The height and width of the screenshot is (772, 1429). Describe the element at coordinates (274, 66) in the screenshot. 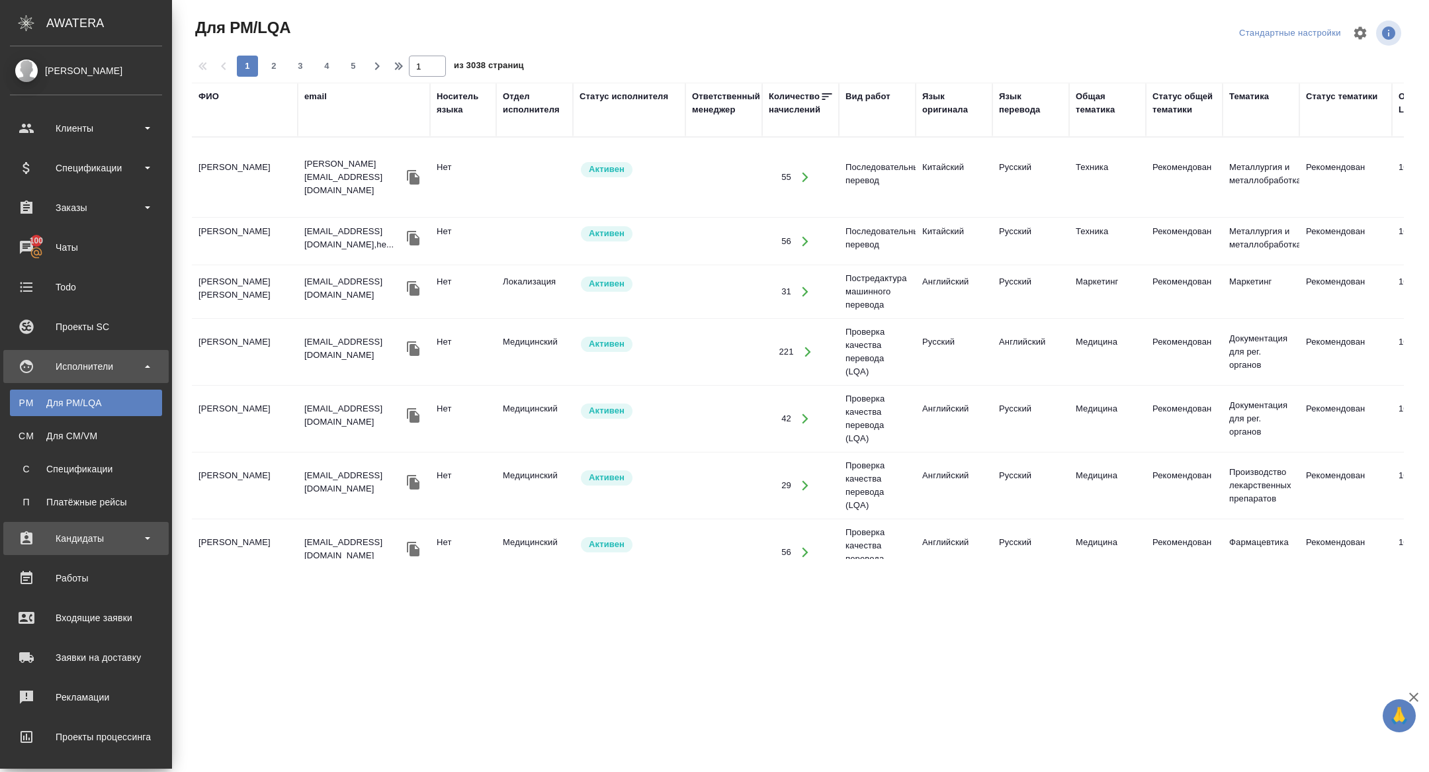

I see `span: 2` at that location.